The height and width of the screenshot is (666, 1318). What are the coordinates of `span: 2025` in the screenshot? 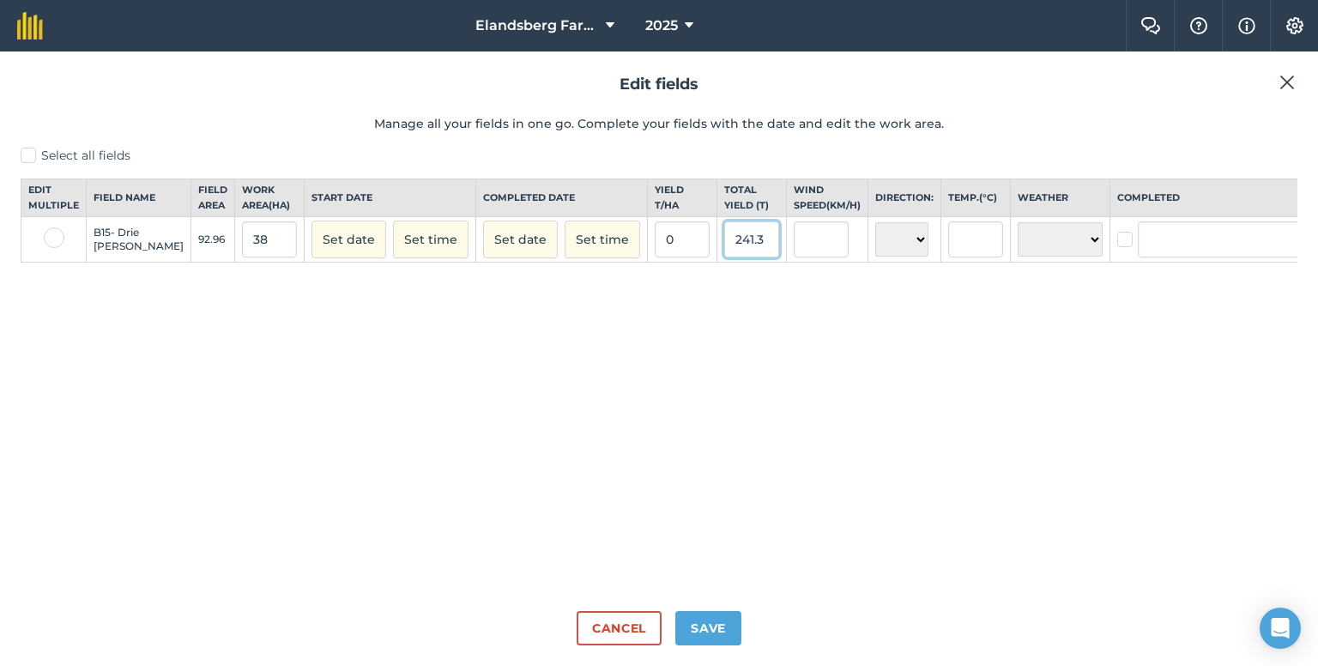 It's located at (661, 26).